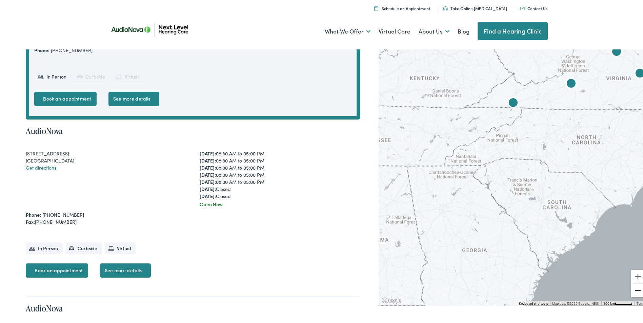 The image size is (643, 323). Describe the element at coordinates (533, 7) in the screenshot. I see `a: Contact Us` at that location.